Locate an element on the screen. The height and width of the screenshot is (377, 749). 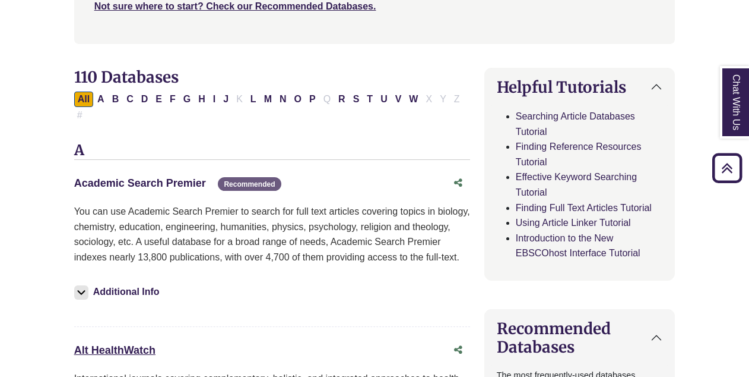
button: Filter Results F is located at coordinates (173, 99).